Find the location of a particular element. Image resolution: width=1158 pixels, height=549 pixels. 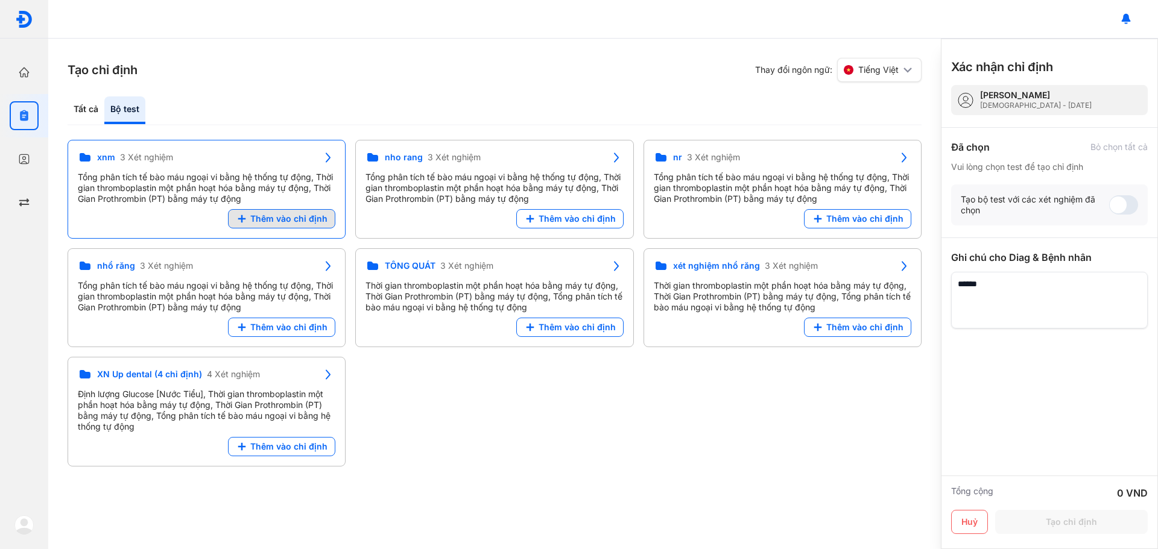

div: Định lượng Glucose [Nước Tiểu], Thời gian thromboplastin một phần hoạt hóa bằng máy tự động, Thời... is located at coordinates (206, 411).